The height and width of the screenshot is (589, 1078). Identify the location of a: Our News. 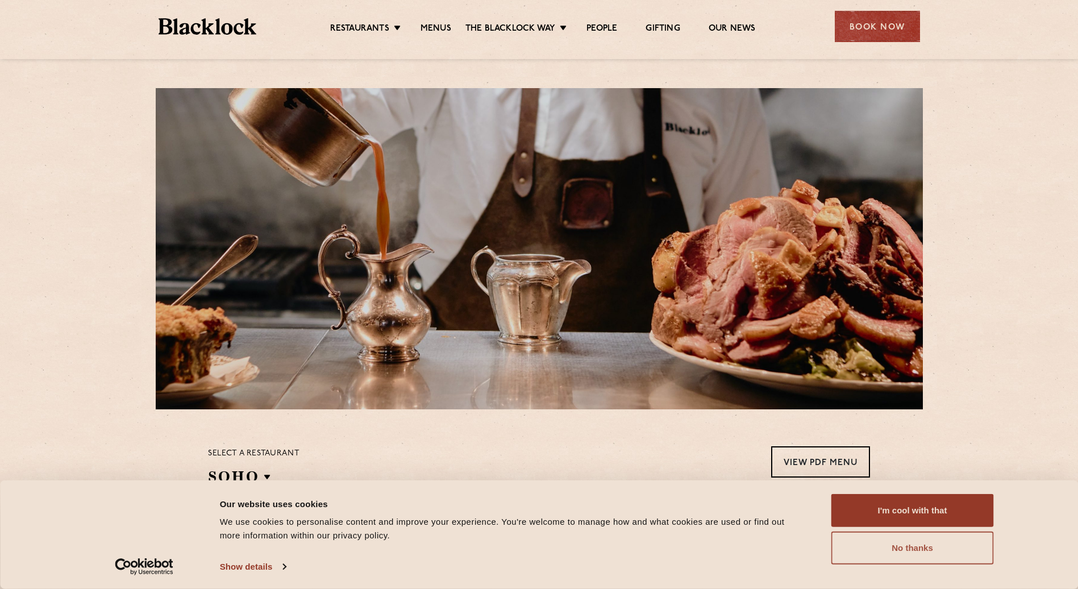
(732, 30).